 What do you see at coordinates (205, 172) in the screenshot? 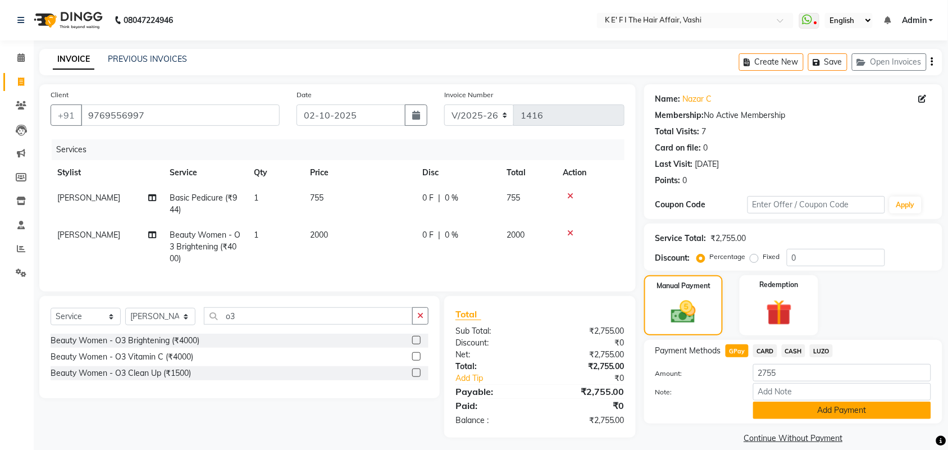
I see `th: Service` at bounding box center [205, 172].